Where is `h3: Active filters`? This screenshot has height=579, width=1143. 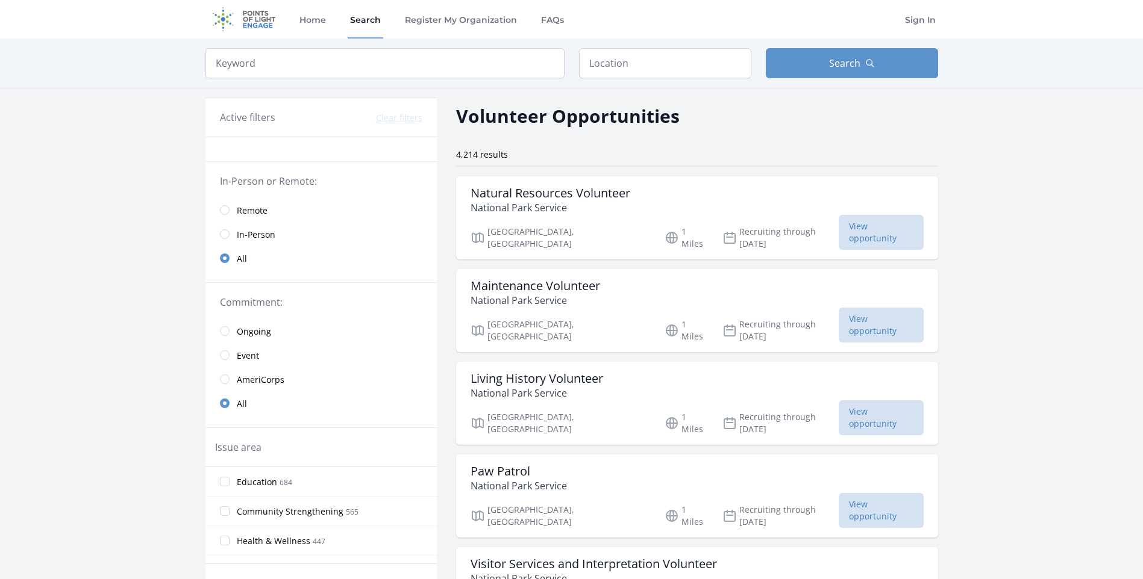 h3: Active filters is located at coordinates (248, 117).